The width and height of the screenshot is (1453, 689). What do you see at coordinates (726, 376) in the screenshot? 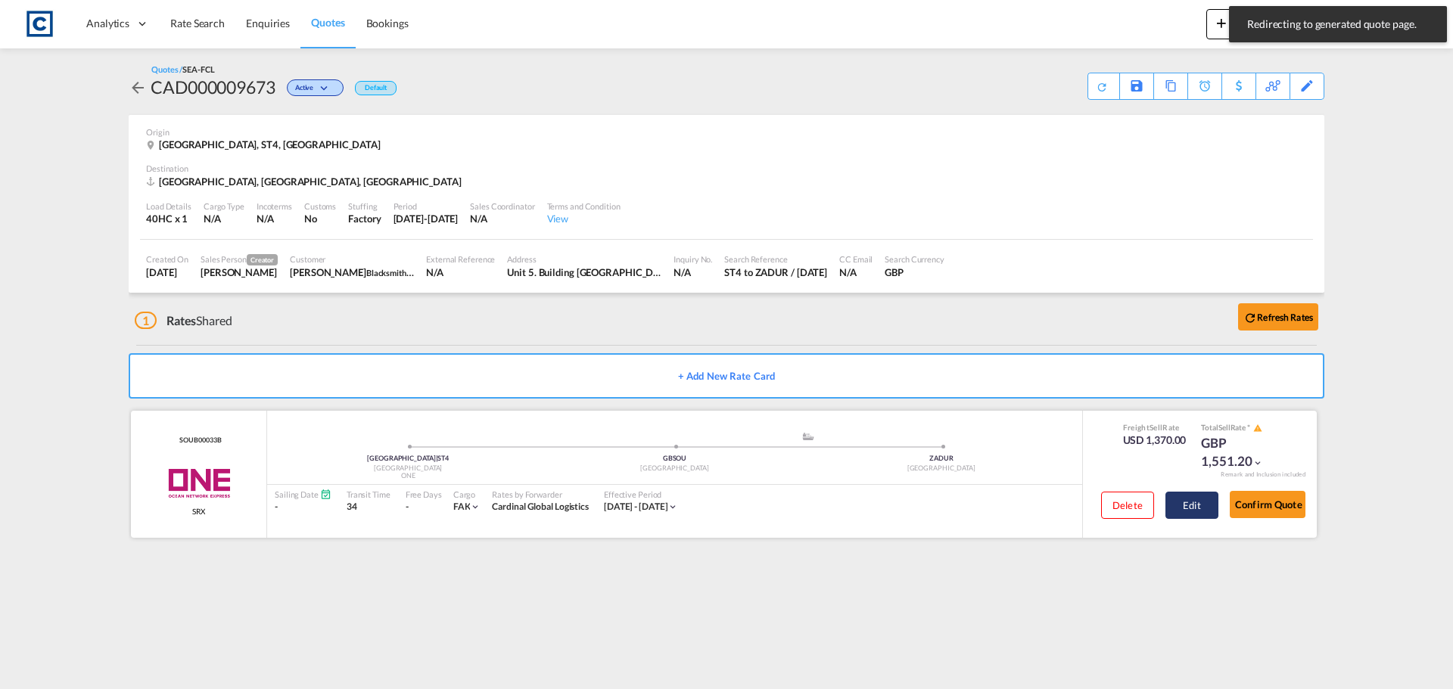
I see `button: + Add New Rate Card` at bounding box center [726, 376].